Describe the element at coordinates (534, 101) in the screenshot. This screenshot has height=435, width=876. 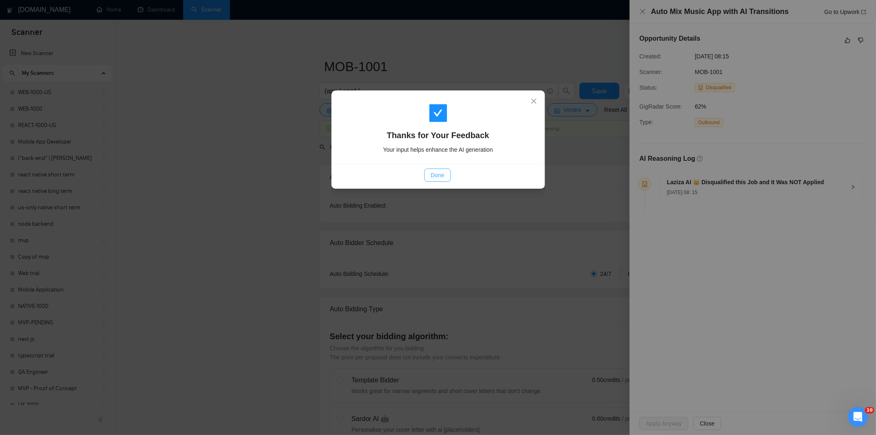
I see `button: Close` at that location.